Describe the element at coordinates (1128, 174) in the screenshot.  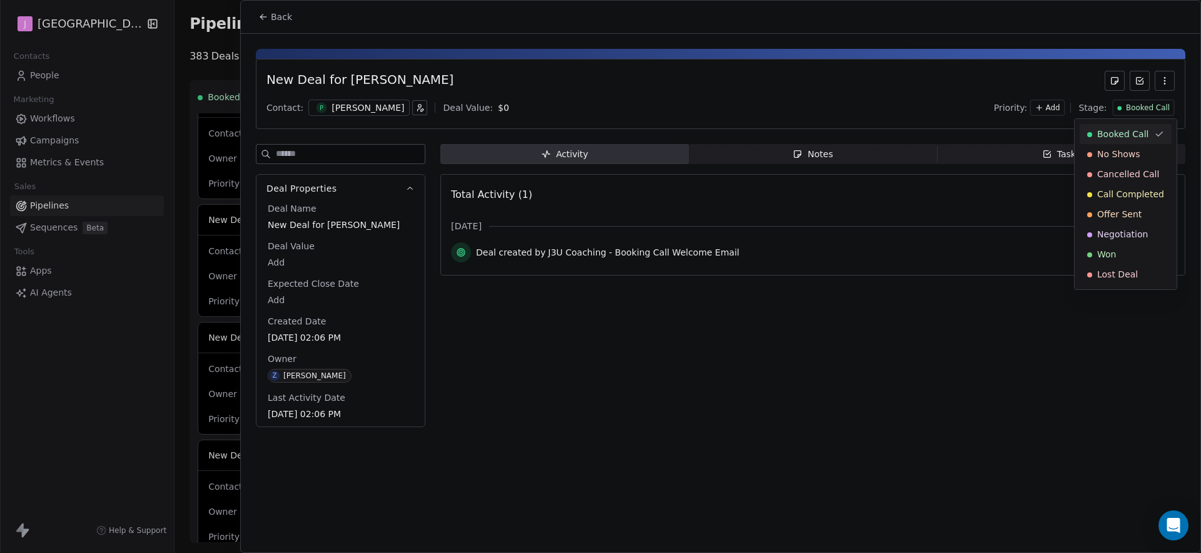
I see `span: Cancelled Call` at that location.